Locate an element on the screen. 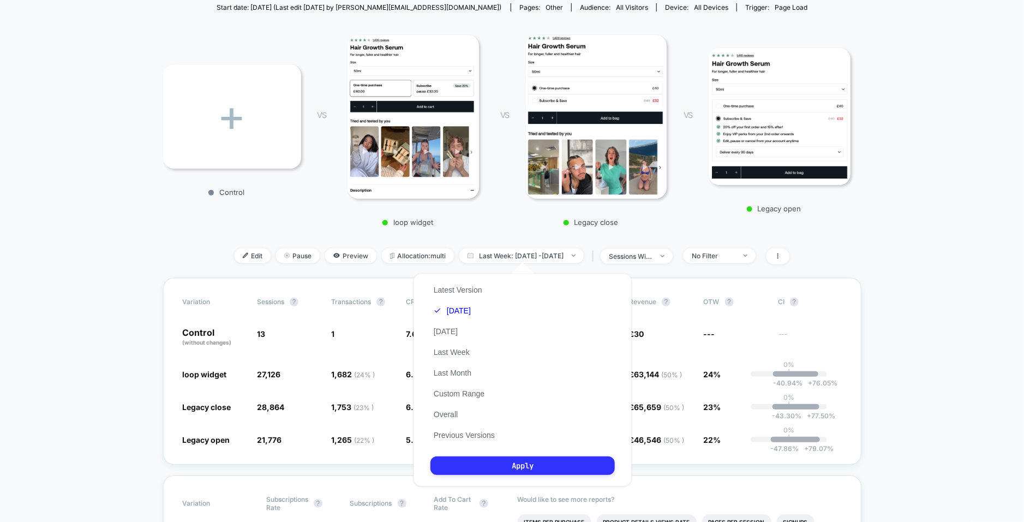 The width and height of the screenshot is (1024, 522). div: Pages: is located at coordinates (541, 7).